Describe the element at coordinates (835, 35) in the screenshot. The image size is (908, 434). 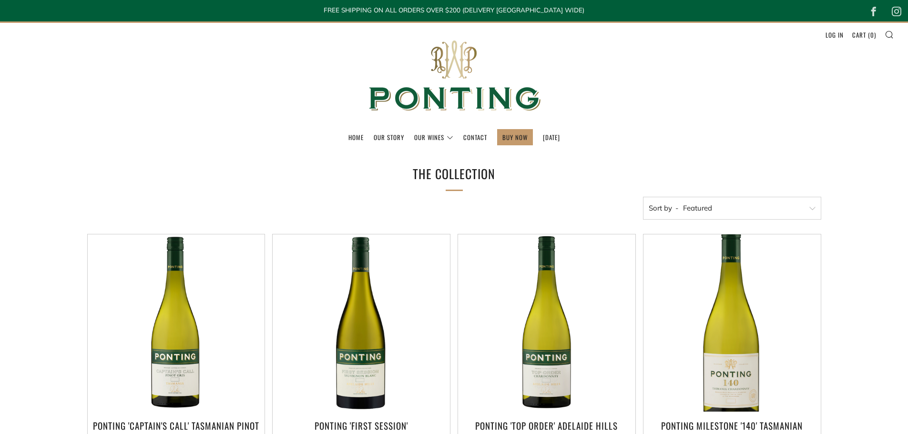
I see `a: Log in` at that location.